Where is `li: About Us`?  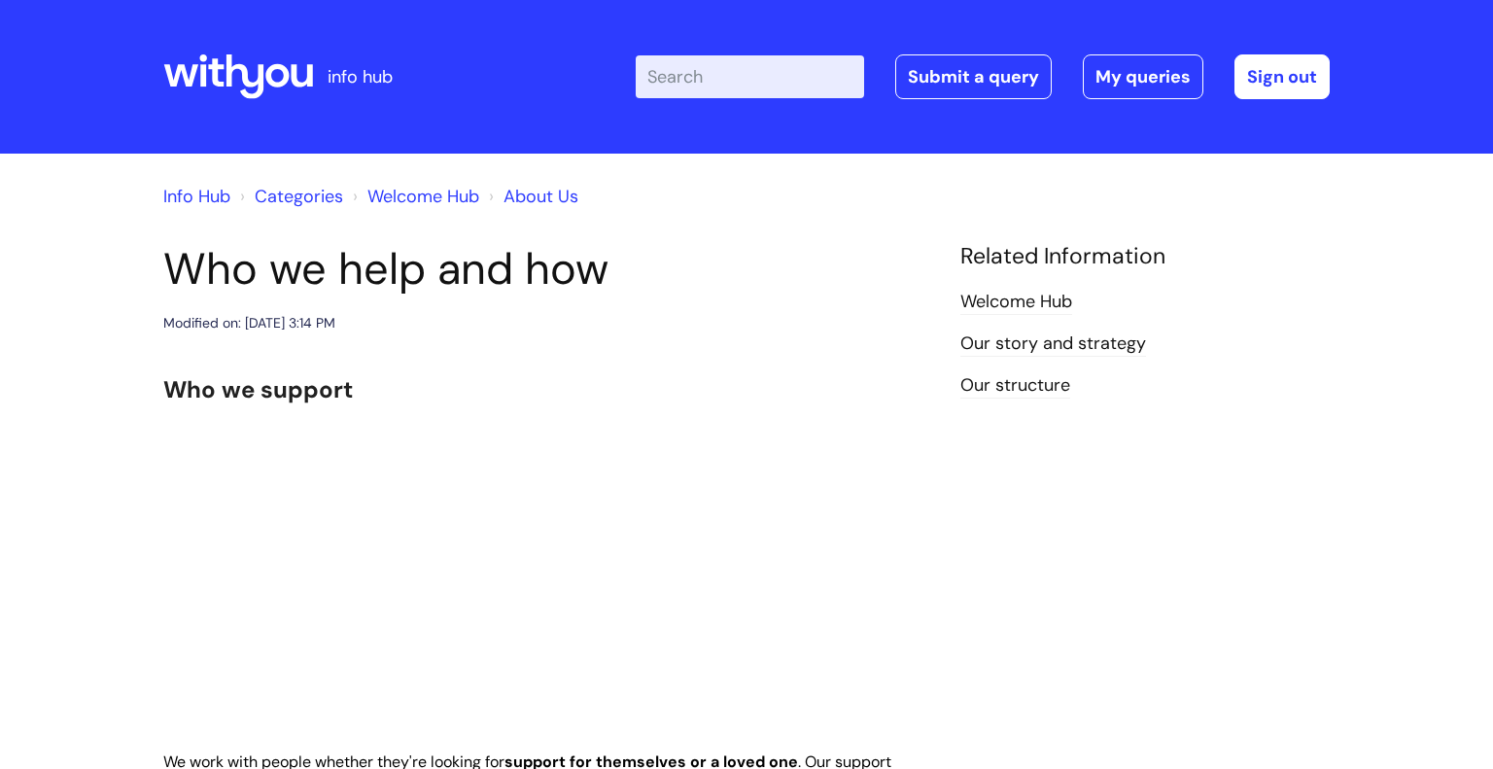 li: About Us is located at coordinates (531, 196).